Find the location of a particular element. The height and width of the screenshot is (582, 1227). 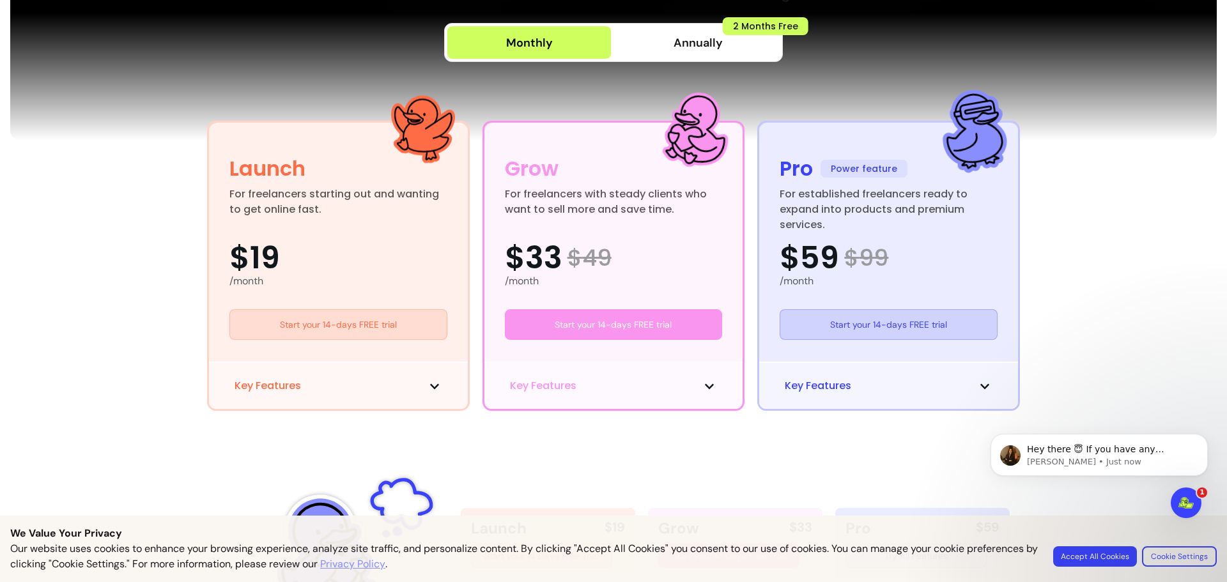

a: Privacy Policy is located at coordinates (353, 564).